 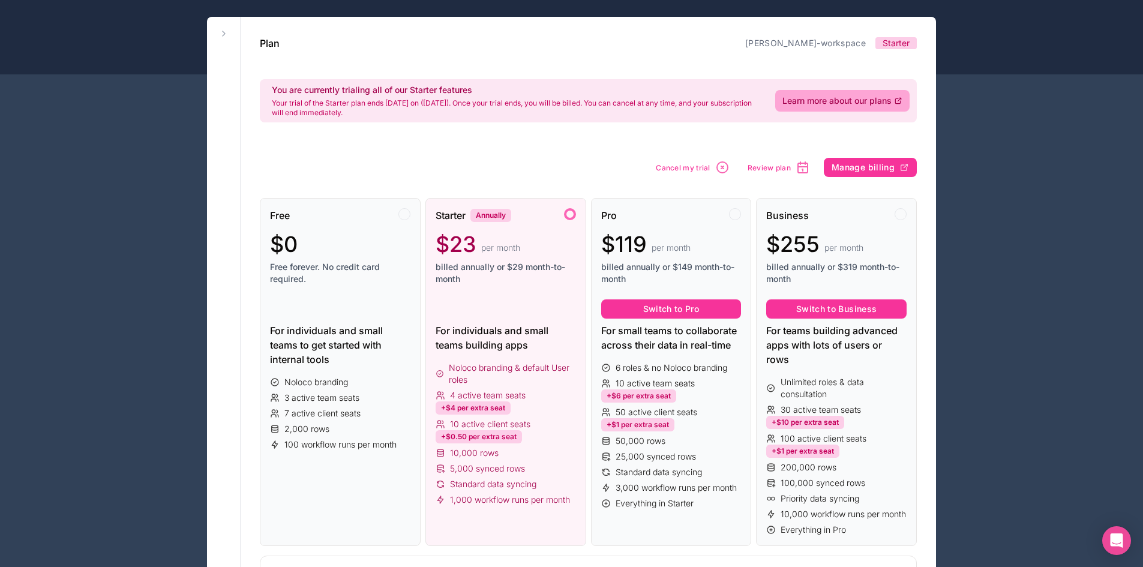 What do you see at coordinates (488, 395) in the screenshot?
I see `span: 4 active team seats` at bounding box center [488, 395].